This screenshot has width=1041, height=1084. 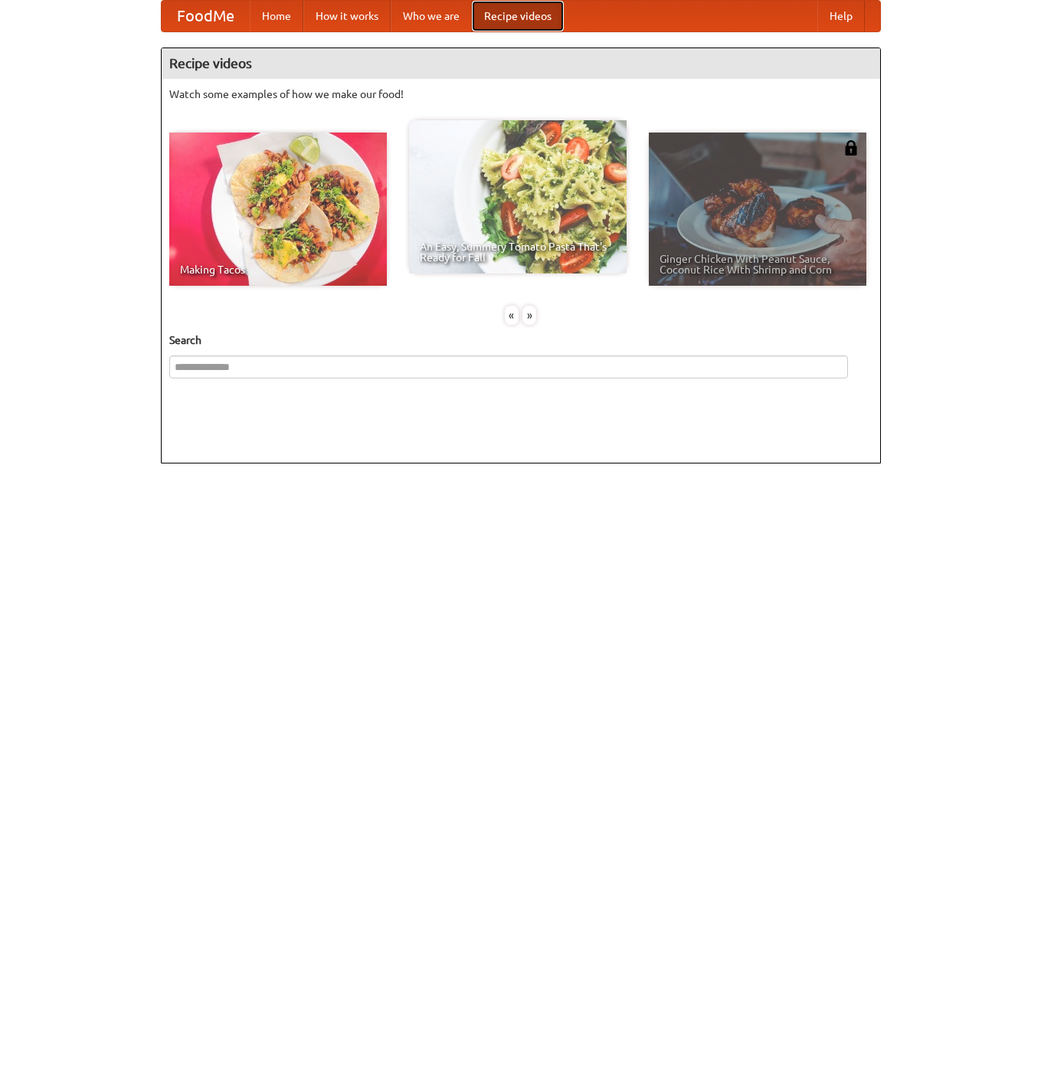 What do you see at coordinates (278, 270) in the screenshot?
I see `span: Making Tacos` at bounding box center [278, 270].